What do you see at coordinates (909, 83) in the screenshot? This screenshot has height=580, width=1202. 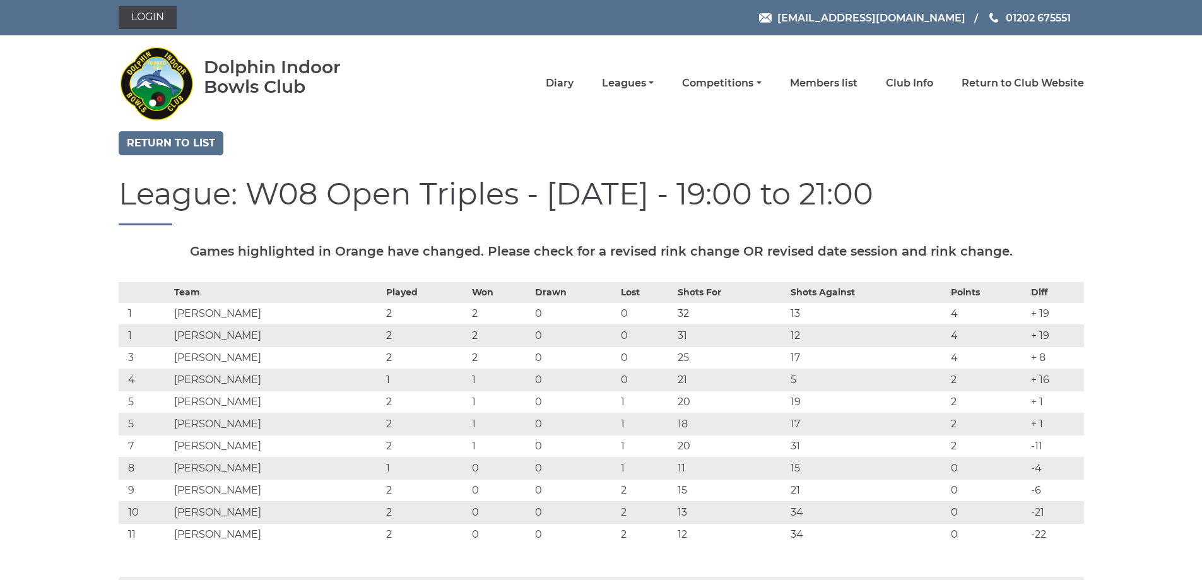 I see `a: Club Info` at bounding box center [909, 83].